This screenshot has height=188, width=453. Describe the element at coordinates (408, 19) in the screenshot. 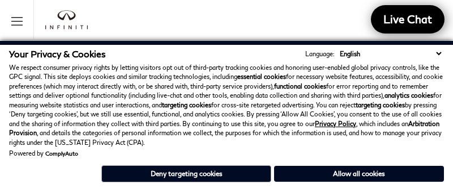

I see `a: Live Chat` at that location.